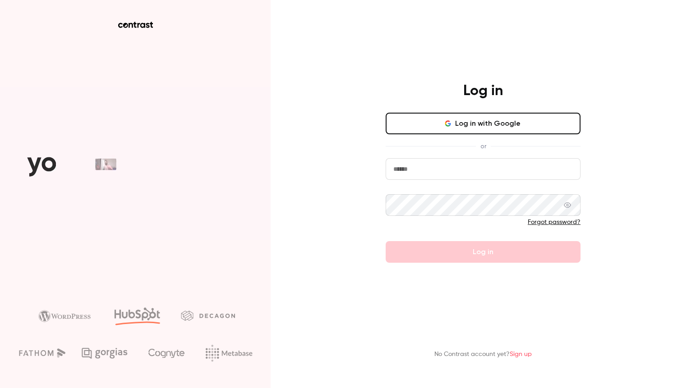 The height and width of the screenshot is (388, 682). Describe the element at coordinates (483, 91) in the screenshot. I see `h4: Log in` at that location.